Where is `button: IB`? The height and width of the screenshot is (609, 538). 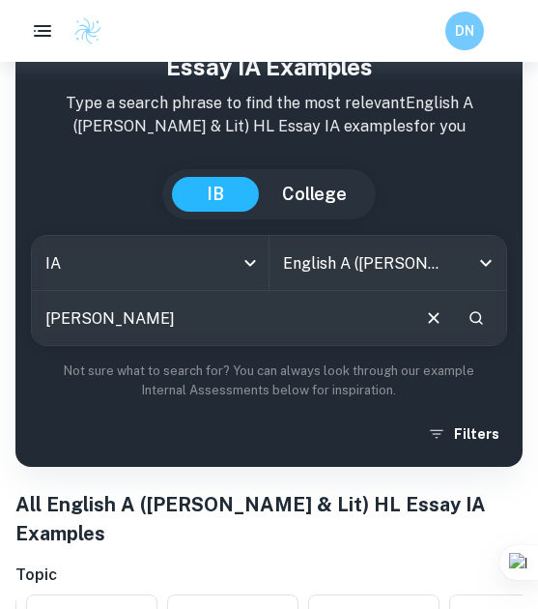 button: IB is located at coordinates (215, 194).